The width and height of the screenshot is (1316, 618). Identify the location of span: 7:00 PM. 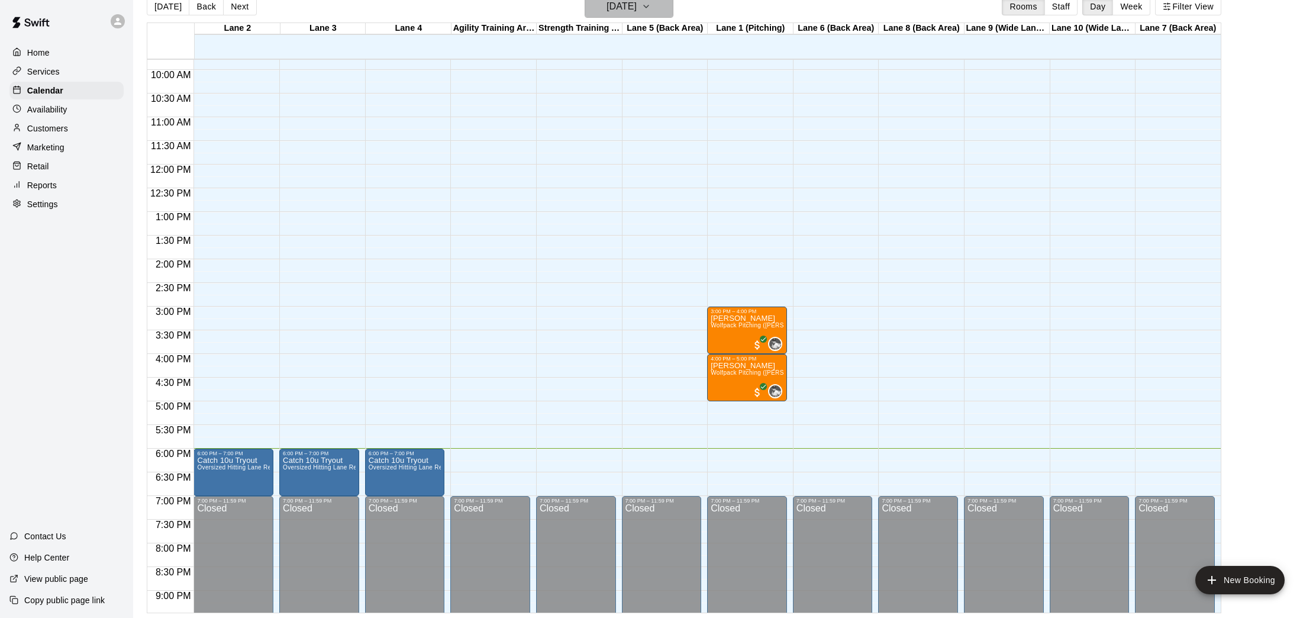
(173, 501).